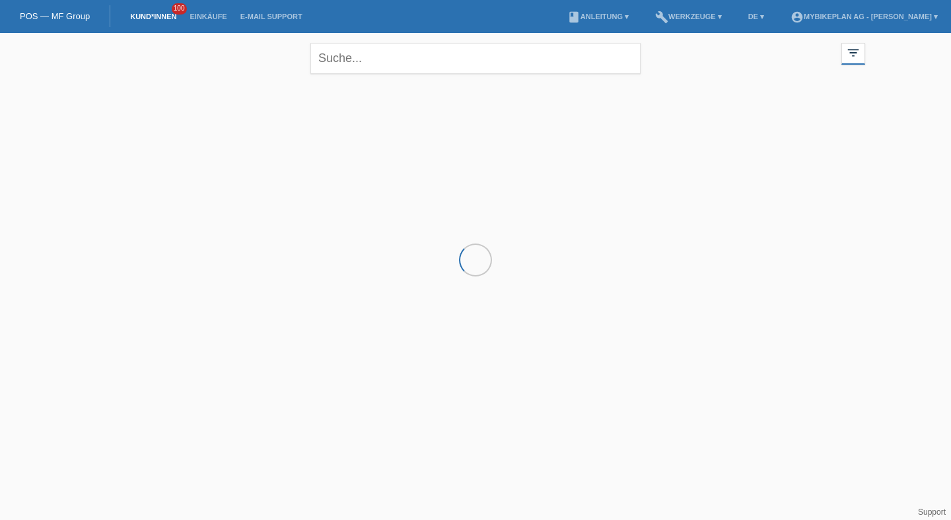  Describe the element at coordinates (574, 17) in the screenshot. I see `i: book` at that location.